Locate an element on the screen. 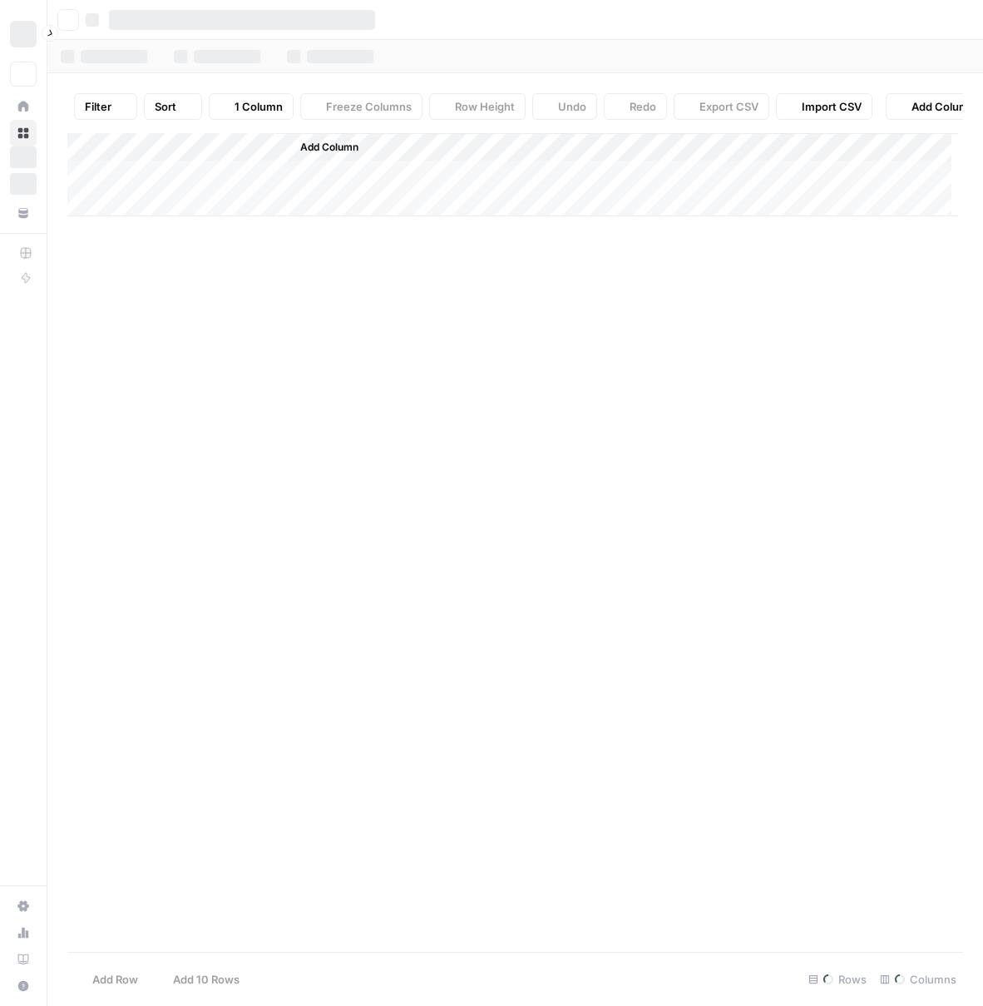  button: Row Height is located at coordinates (478, 106).